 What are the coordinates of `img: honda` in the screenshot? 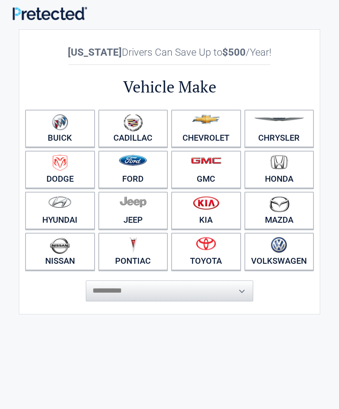 It's located at (279, 162).